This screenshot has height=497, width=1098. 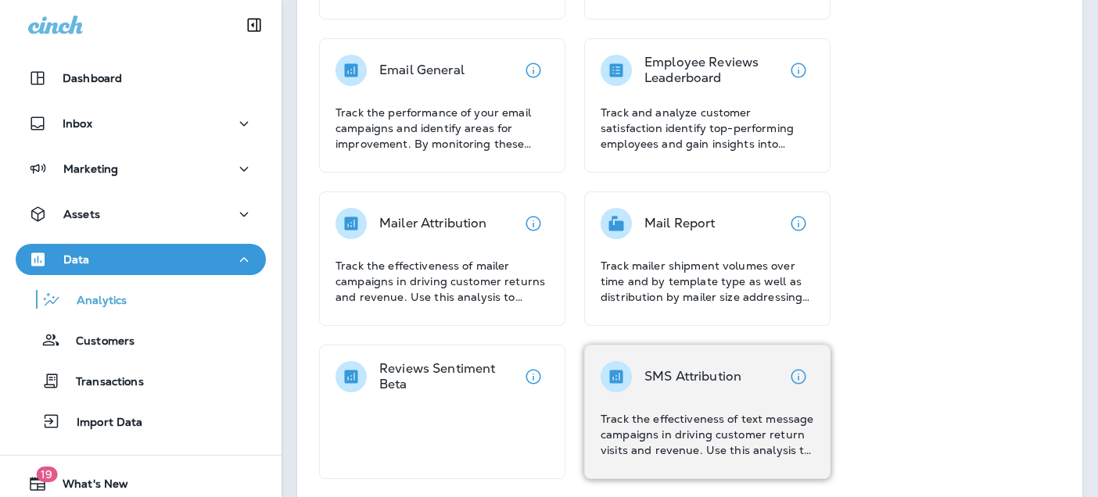 I want to click on p: Track and analyze customer satisfaction identify top-performing employees and gain insights into ..., so click(x=707, y=128).